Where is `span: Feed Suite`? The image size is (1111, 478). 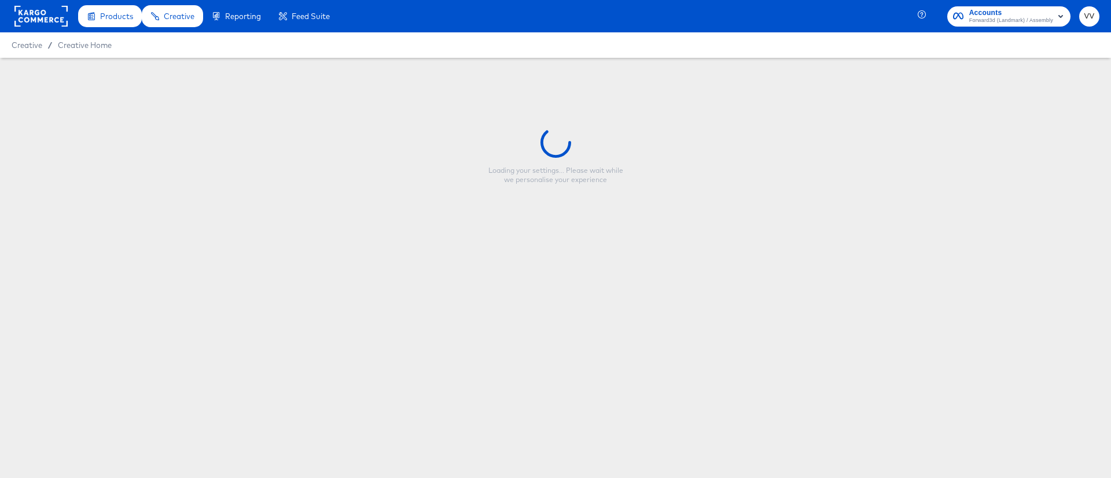
span: Feed Suite is located at coordinates (311, 16).